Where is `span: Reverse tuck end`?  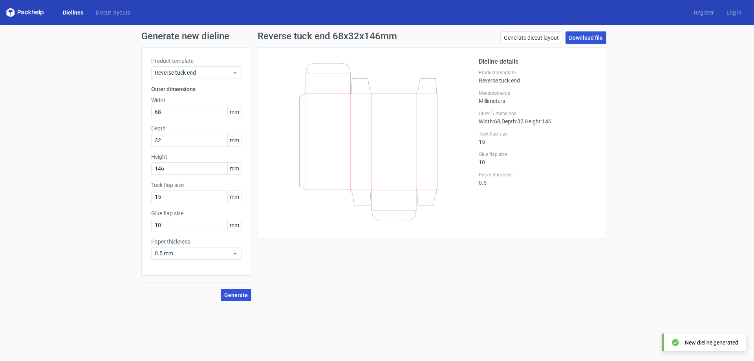 span: Reverse tuck end is located at coordinates (193, 73).